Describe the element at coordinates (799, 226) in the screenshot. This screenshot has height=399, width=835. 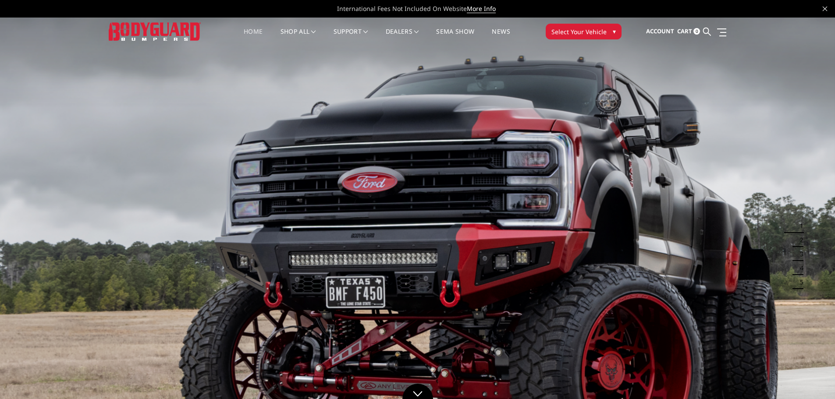
I see `button: 1 of 5` at that location.